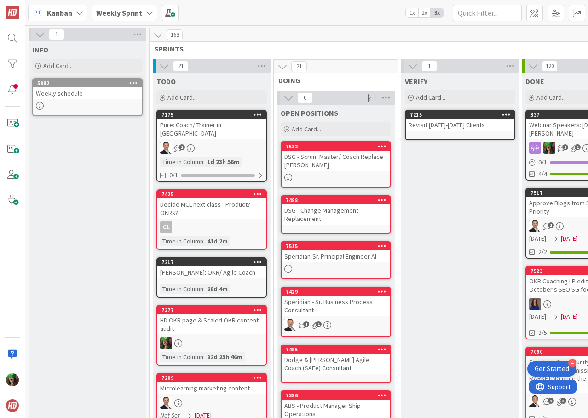 Image resolution: width=588 pixels, height=418 pixels. I want to click on span: DOING, so click(332, 80).